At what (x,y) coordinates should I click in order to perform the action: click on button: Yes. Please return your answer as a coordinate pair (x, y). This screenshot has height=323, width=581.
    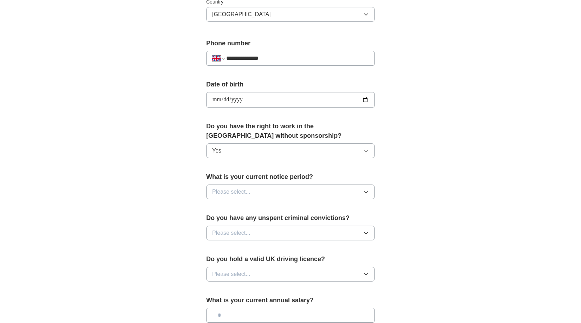
    Looking at the image, I should click on (290, 151).